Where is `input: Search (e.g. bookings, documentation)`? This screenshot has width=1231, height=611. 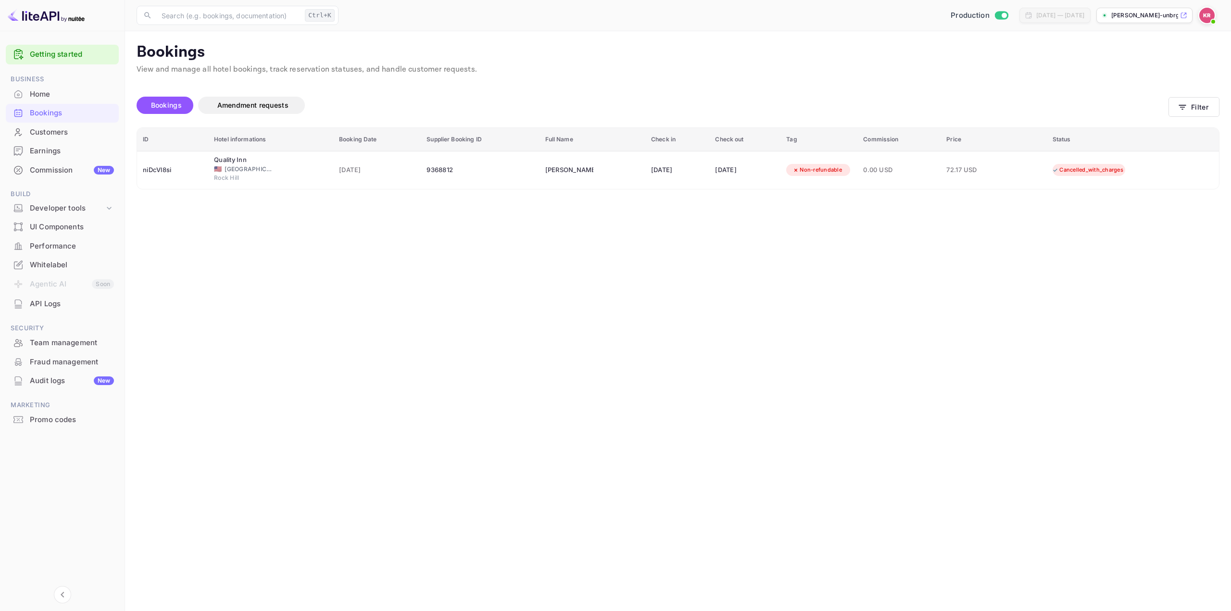 input: Search (e.g. bookings, documentation) is located at coordinates (228, 15).